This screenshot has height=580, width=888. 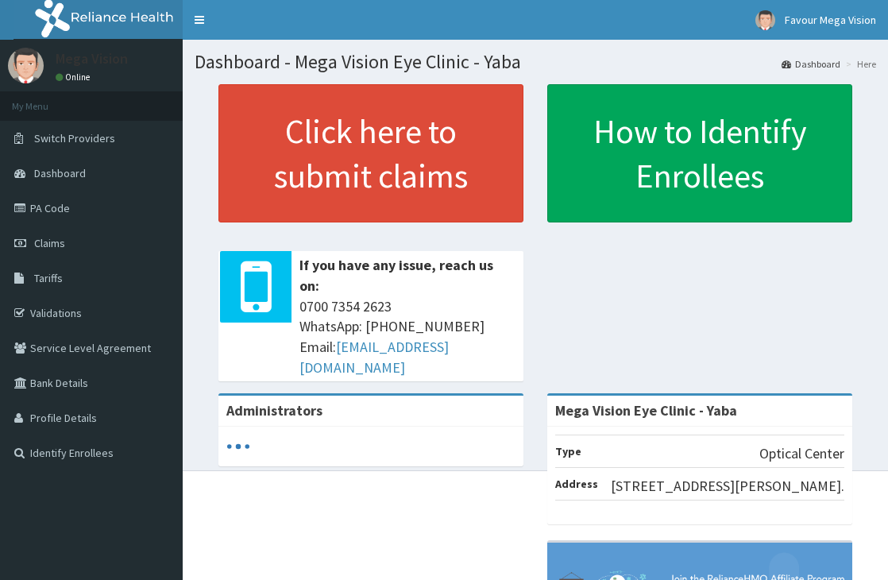 What do you see at coordinates (75, 138) in the screenshot?
I see `span: Switch Providers` at bounding box center [75, 138].